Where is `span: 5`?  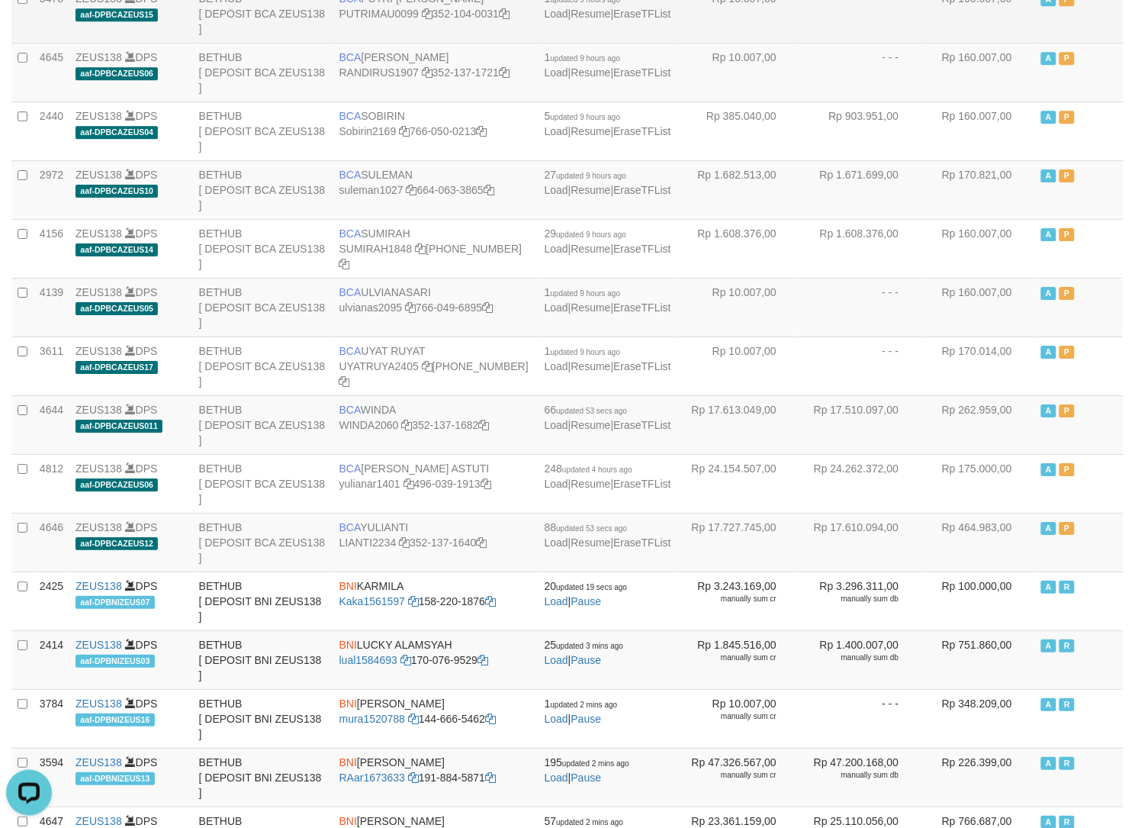 span: 5 is located at coordinates (583, 116).